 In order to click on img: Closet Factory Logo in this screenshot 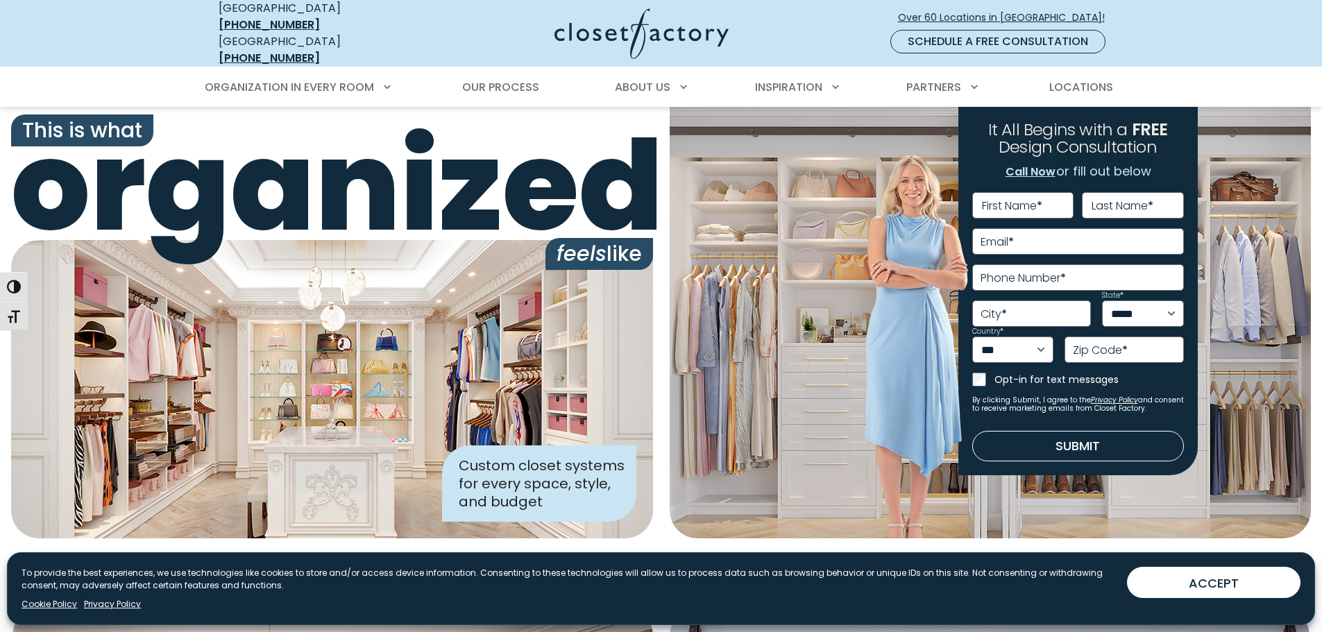, I will do `click(641, 33)`.